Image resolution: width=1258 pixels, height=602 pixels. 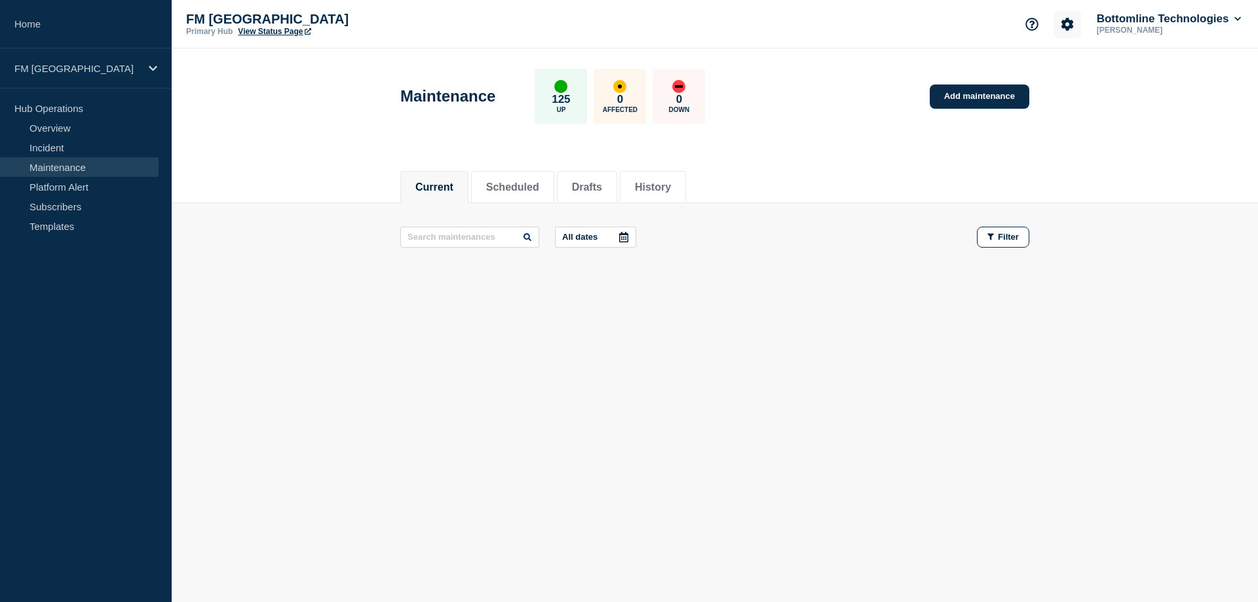 I want to click on button: History, so click(x=653, y=187).